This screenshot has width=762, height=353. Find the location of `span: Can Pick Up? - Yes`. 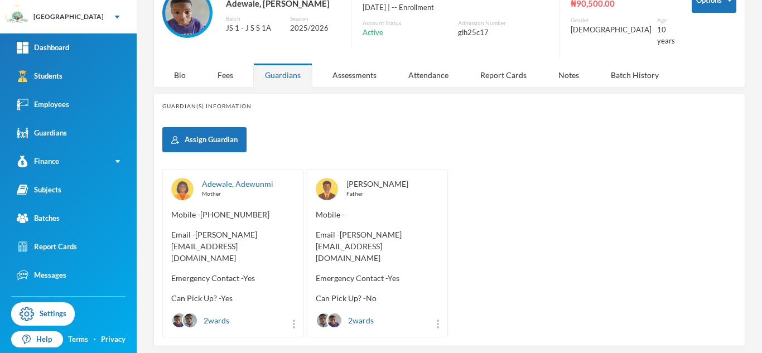

span: Can Pick Up? - Yes is located at coordinates (233, 298).